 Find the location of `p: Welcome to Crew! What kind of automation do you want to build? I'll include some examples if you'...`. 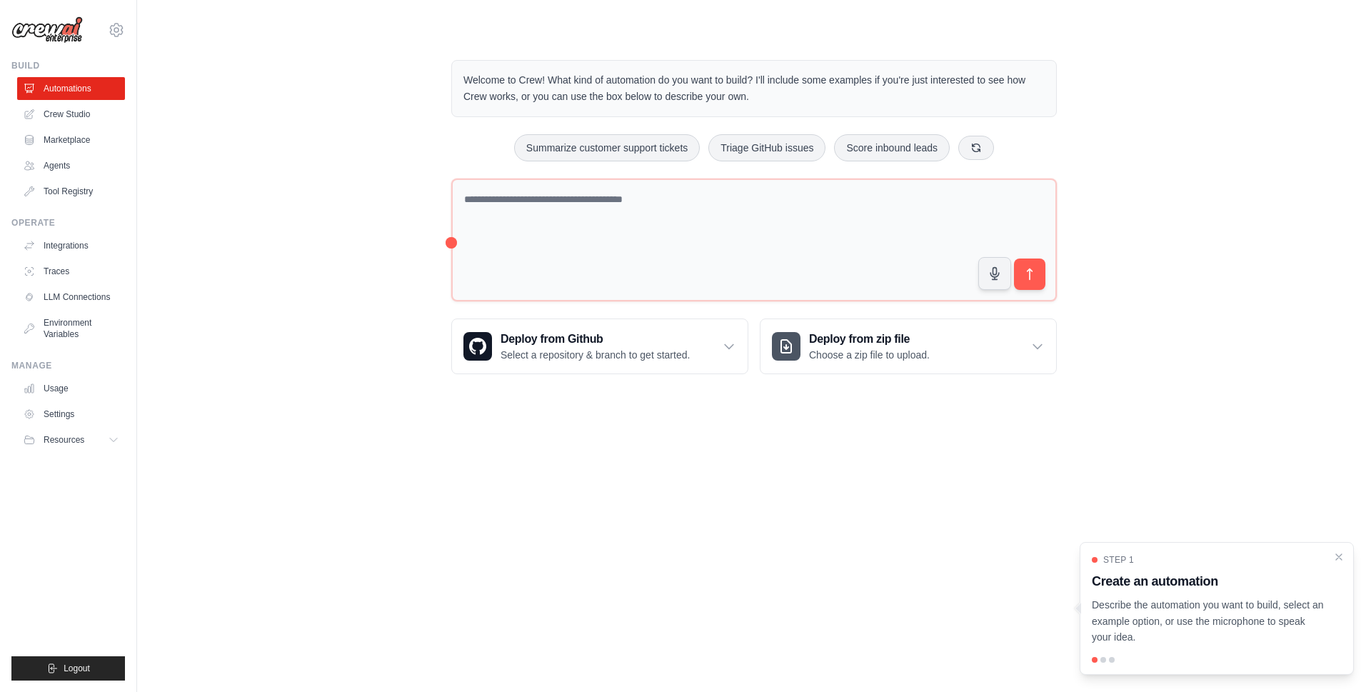

p: Welcome to Crew! What kind of automation do you want to build? I'll include some examples if you'... is located at coordinates (754, 89).